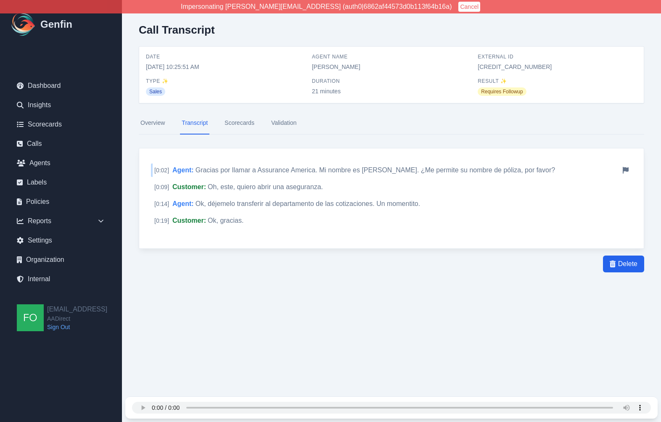 This screenshot has width=661, height=422. What do you see at coordinates (391, 123) in the screenshot?
I see `nav: Tabs` at bounding box center [391, 123].